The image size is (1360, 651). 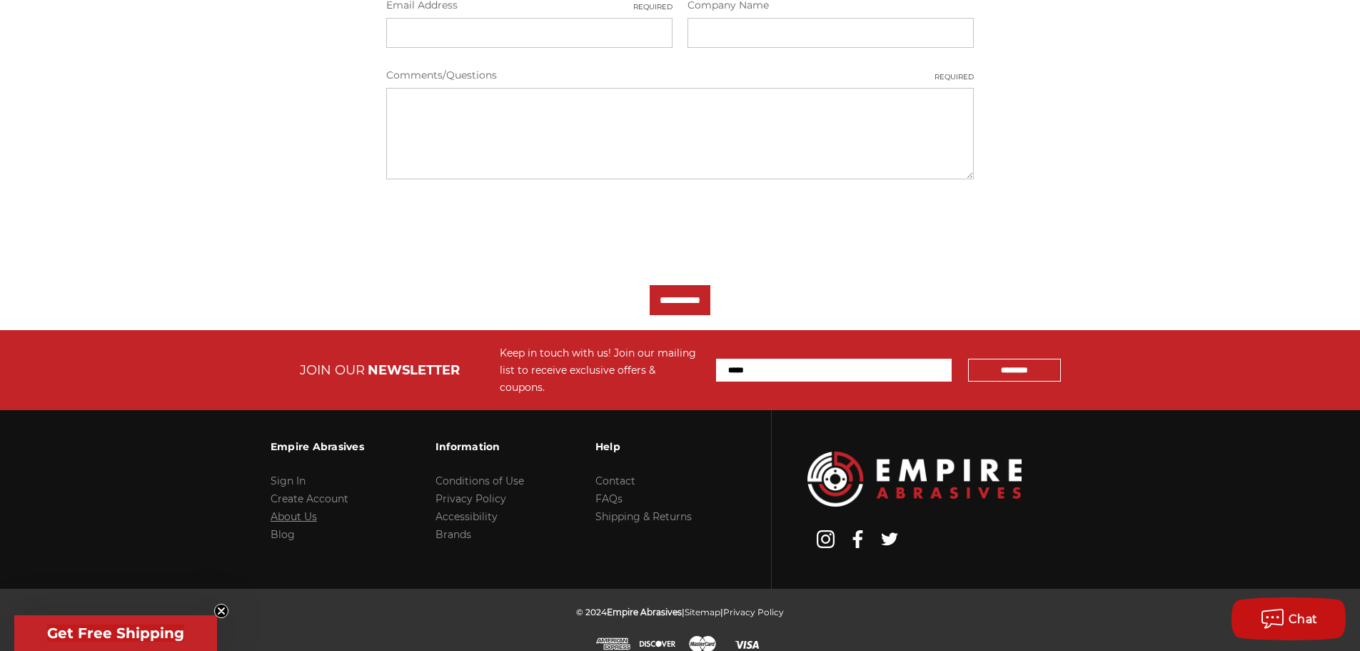 What do you see at coordinates (480, 481) in the screenshot?
I see `a: Conditions of Use` at bounding box center [480, 481].